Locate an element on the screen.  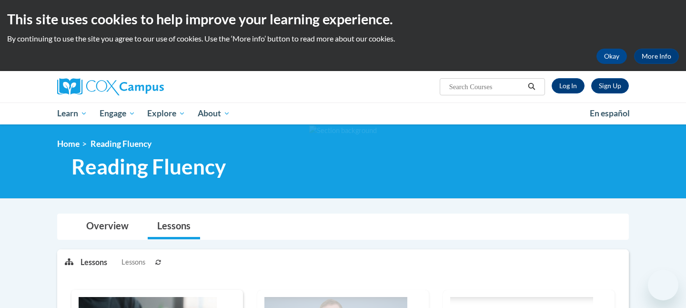
span: En español is located at coordinates (610, 113).